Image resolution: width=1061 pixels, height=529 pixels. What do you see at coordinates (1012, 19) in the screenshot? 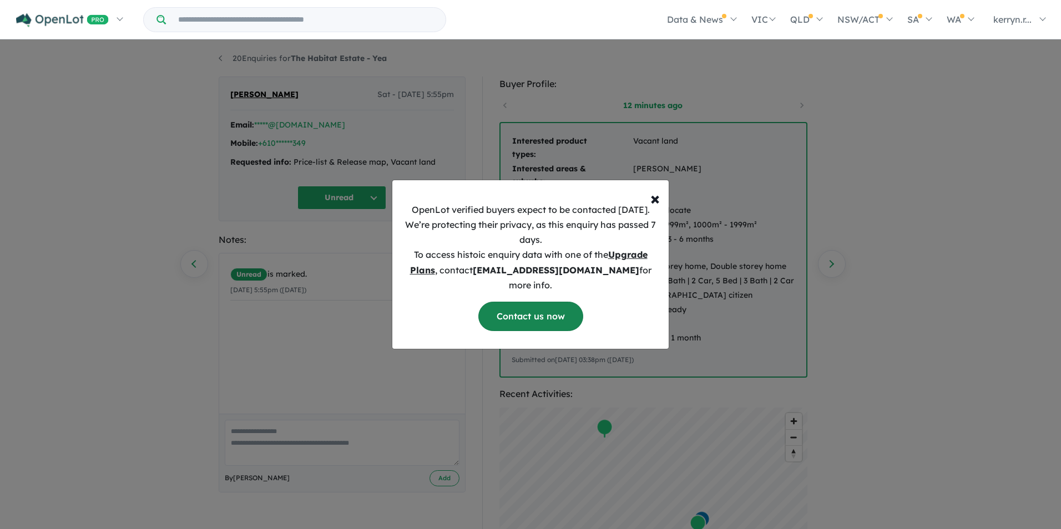
I see `span: kerryn.r...` at bounding box center [1012, 19].